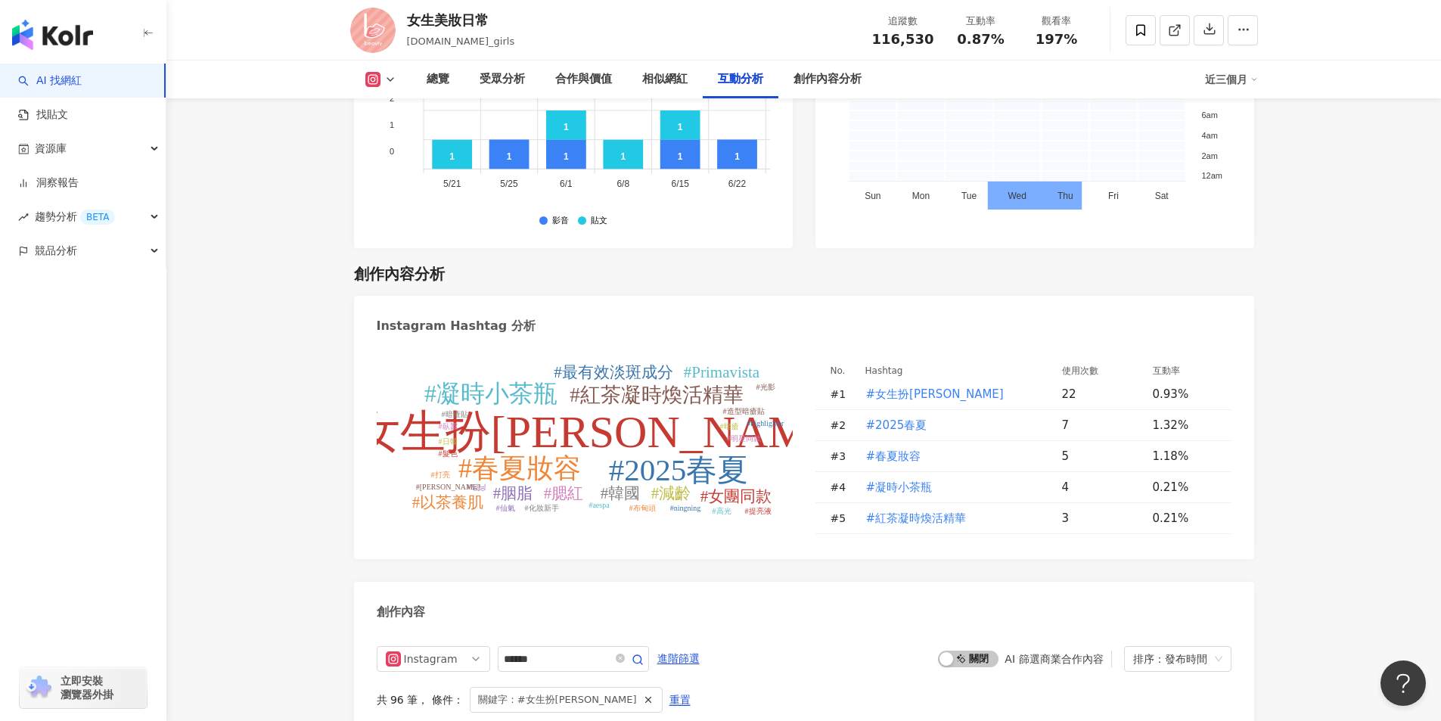  Describe the element at coordinates (520, 468) in the screenshot. I see `tspan: #春夏妝容` at that location.